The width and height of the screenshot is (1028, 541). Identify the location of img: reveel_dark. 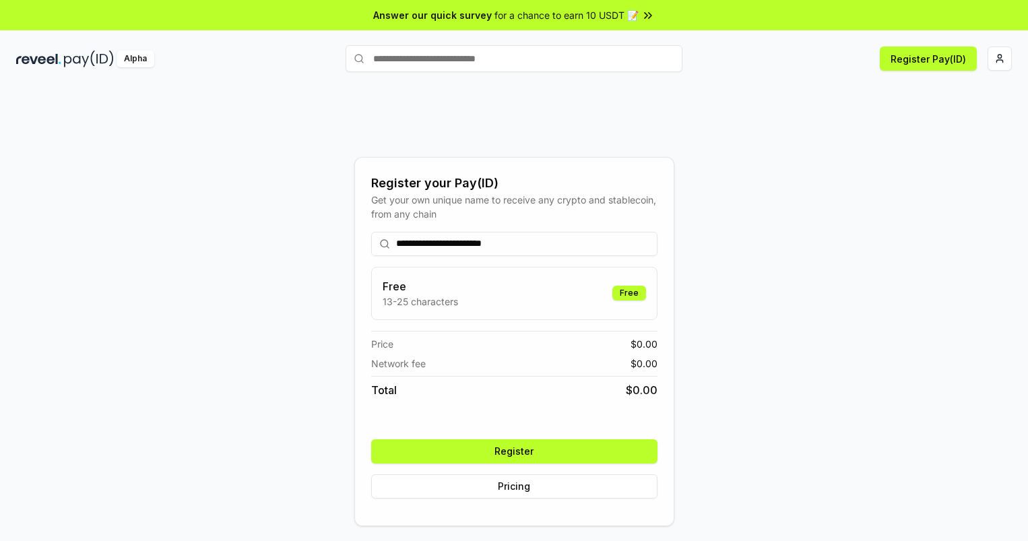
(38, 59).